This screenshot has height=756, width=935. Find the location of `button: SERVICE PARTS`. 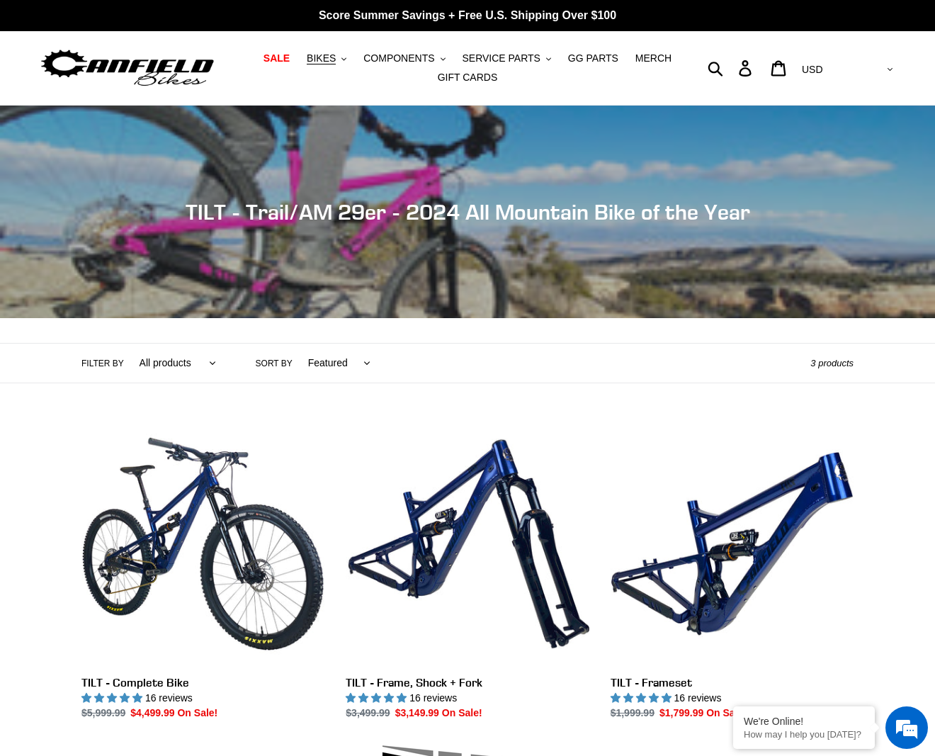

button: SERVICE PARTS is located at coordinates (506, 58).